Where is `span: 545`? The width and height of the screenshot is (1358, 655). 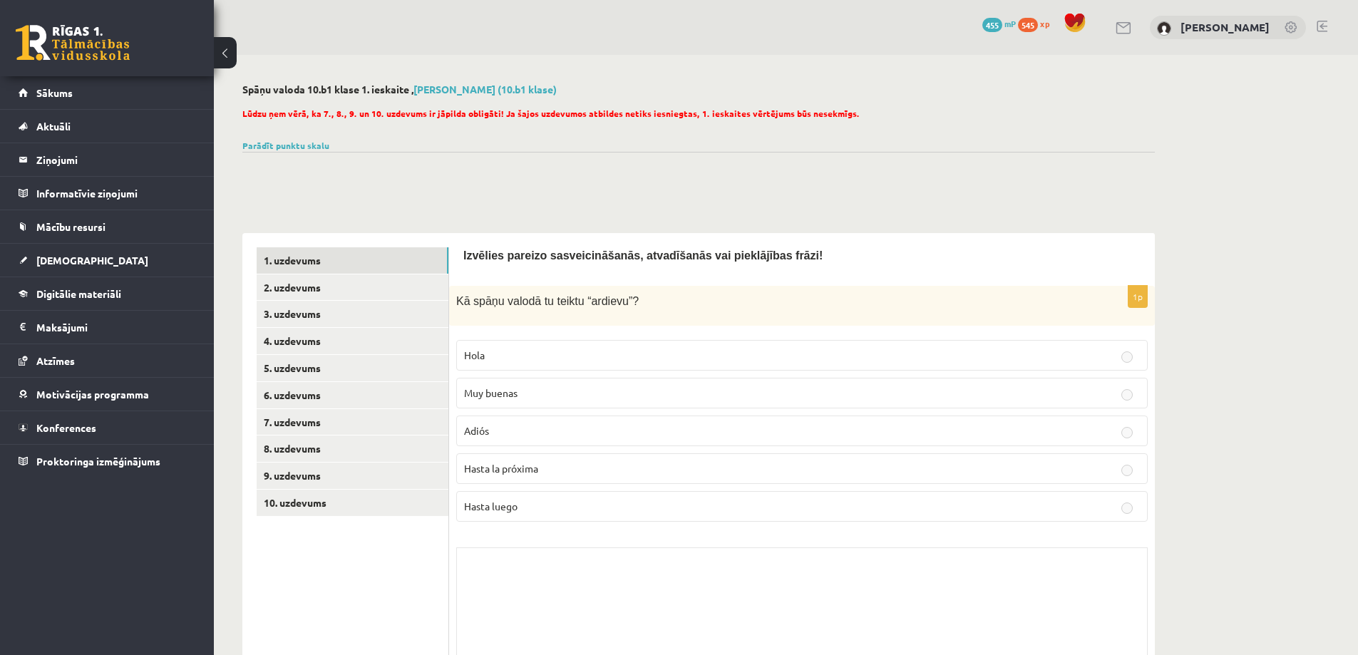 span: 545 is located at coordinates (1028, 25).